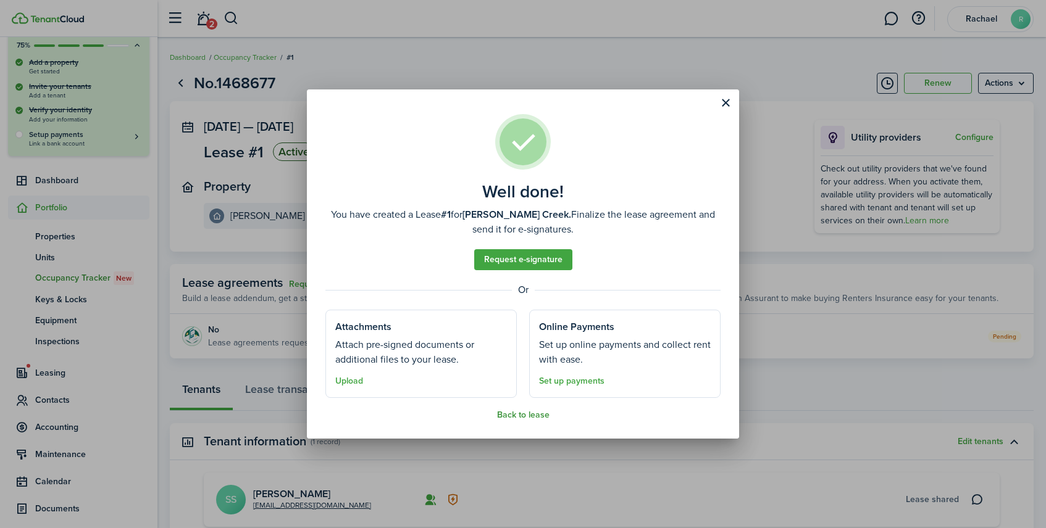  Describe the element at coordinates (523, 415) in the screenshot. I see `button: Back to lease` at that location.